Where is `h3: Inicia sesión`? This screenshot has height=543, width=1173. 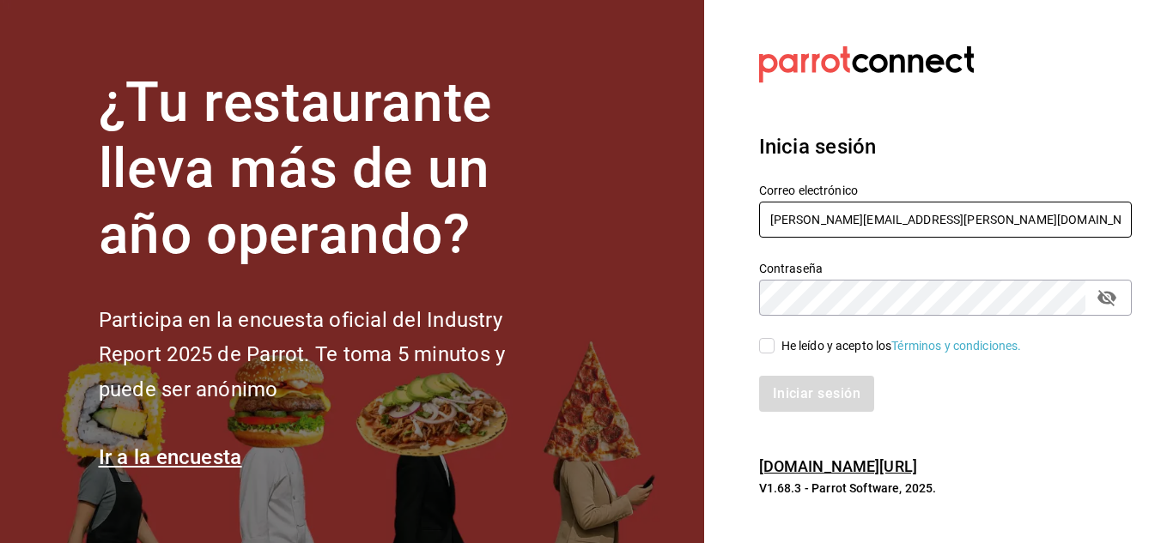 h3: Inicia sesión is located at coordinates (945, 147).